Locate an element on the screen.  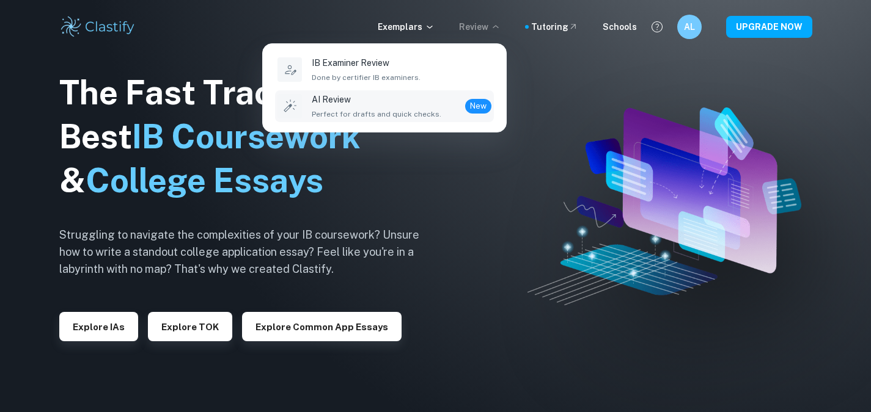
a: IB Examiner ReviewDone by certifier IB examiners. is located at coordinates (384, 70).